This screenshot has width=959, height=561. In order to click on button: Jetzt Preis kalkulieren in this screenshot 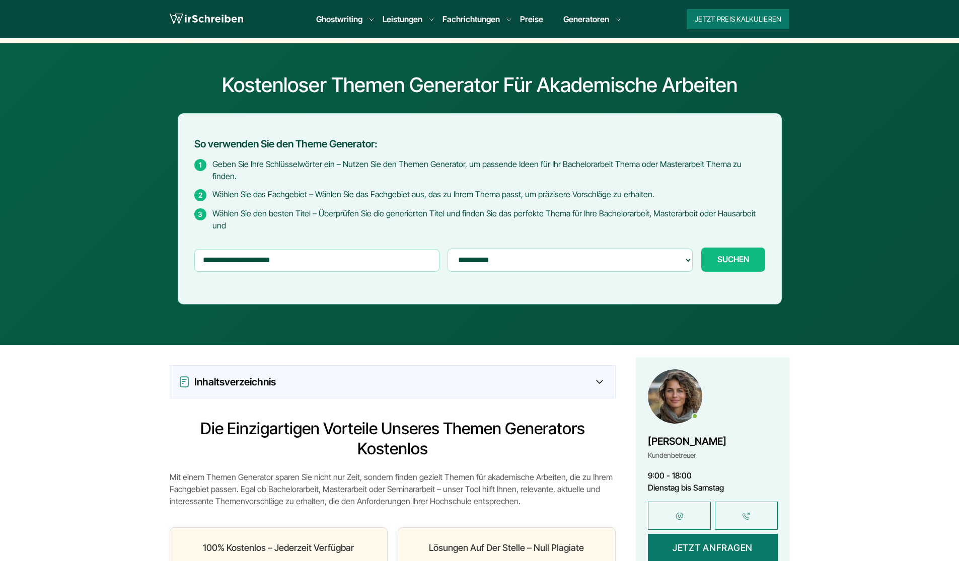, I will do `click(738, 19)`.